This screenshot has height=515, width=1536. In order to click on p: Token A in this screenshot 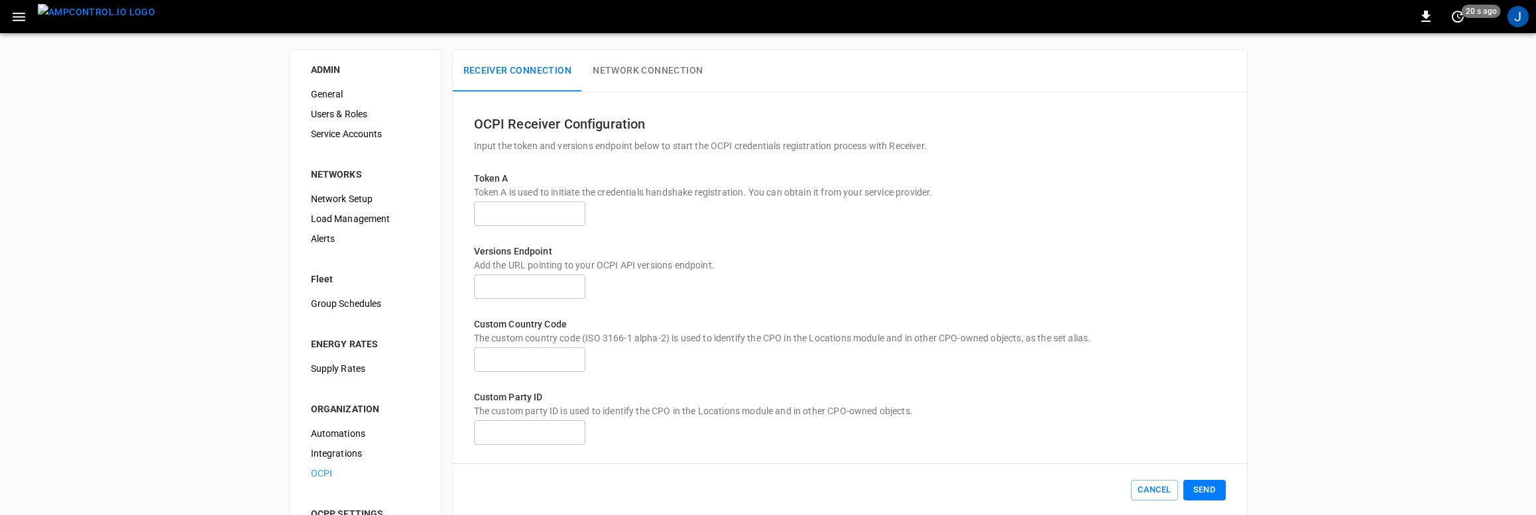, I will do `click(850, 178)`.